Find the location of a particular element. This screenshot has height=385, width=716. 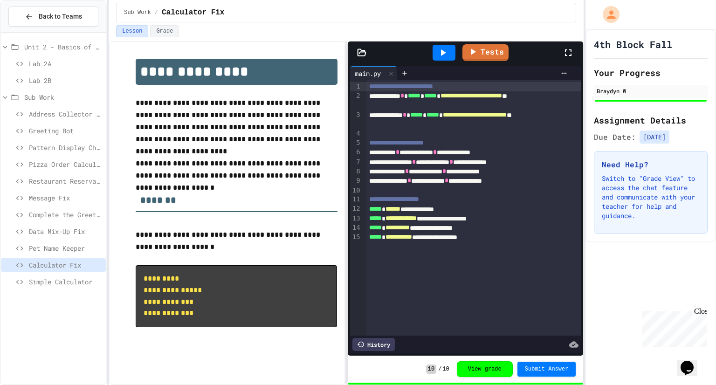

div: 5 is located at coordinates (356, 143).